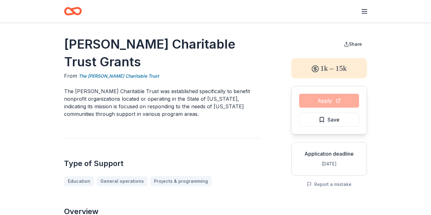 The height and width of the screenshot is (215, 431). What do you see at coordinates (333, 120) in the screenshot?
I see `span: Save` at bounding box center [333, 120].